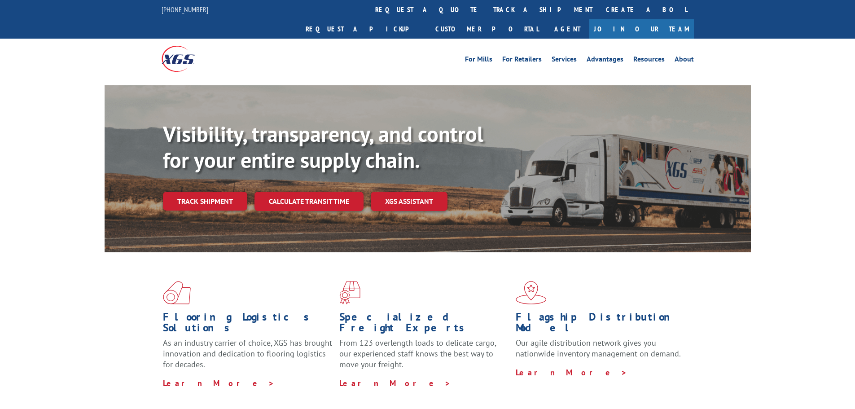 This screenshot has width=855, height=409. I want to click on p: From 123 overlength loads to delicate cargo, our experienced staff knows the best way to move you..., so click(424, 357).